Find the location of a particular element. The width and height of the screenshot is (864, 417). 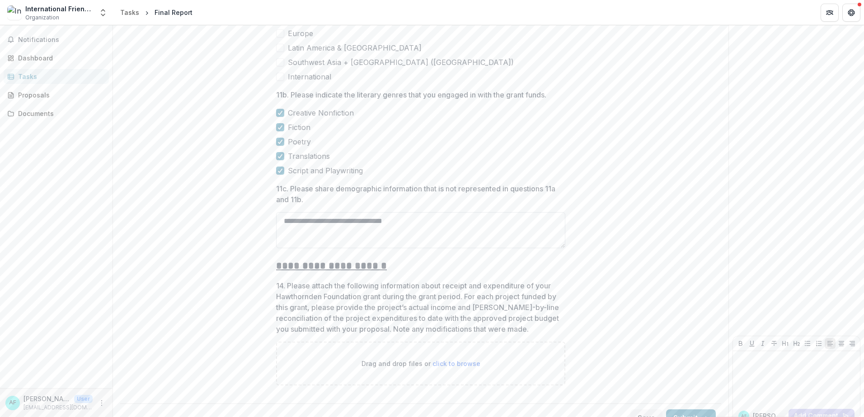

button: Bullet List is located at coordinates (807, 344).